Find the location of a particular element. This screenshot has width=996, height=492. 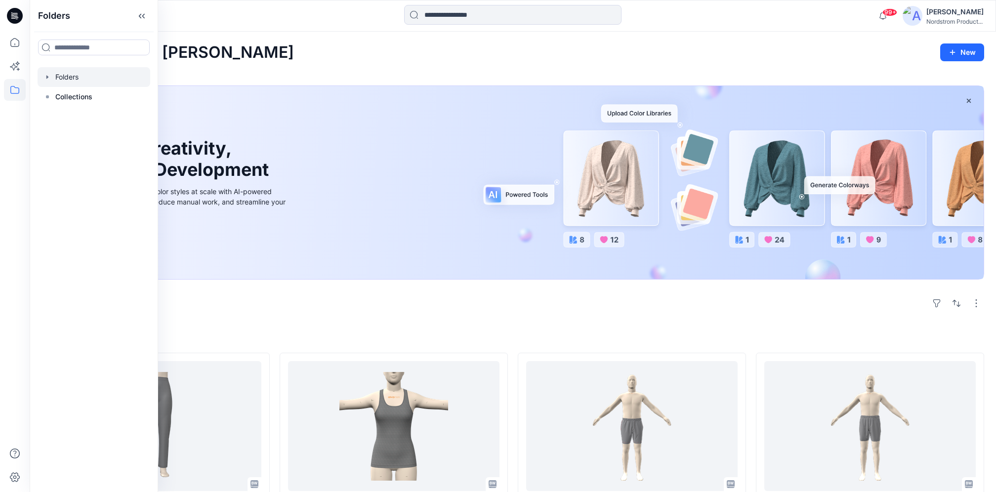

h4: Styles is located at coordinates (513, 337).